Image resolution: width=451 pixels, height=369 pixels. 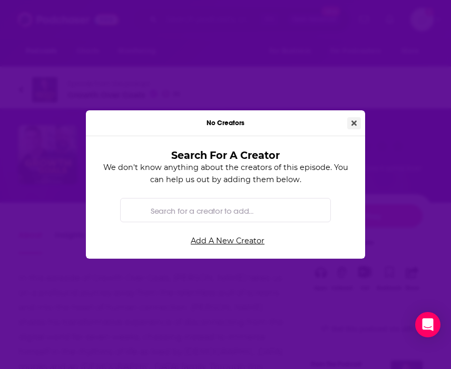 I want to click on input: Search for a creator to add..., so click(x=234, y=210).